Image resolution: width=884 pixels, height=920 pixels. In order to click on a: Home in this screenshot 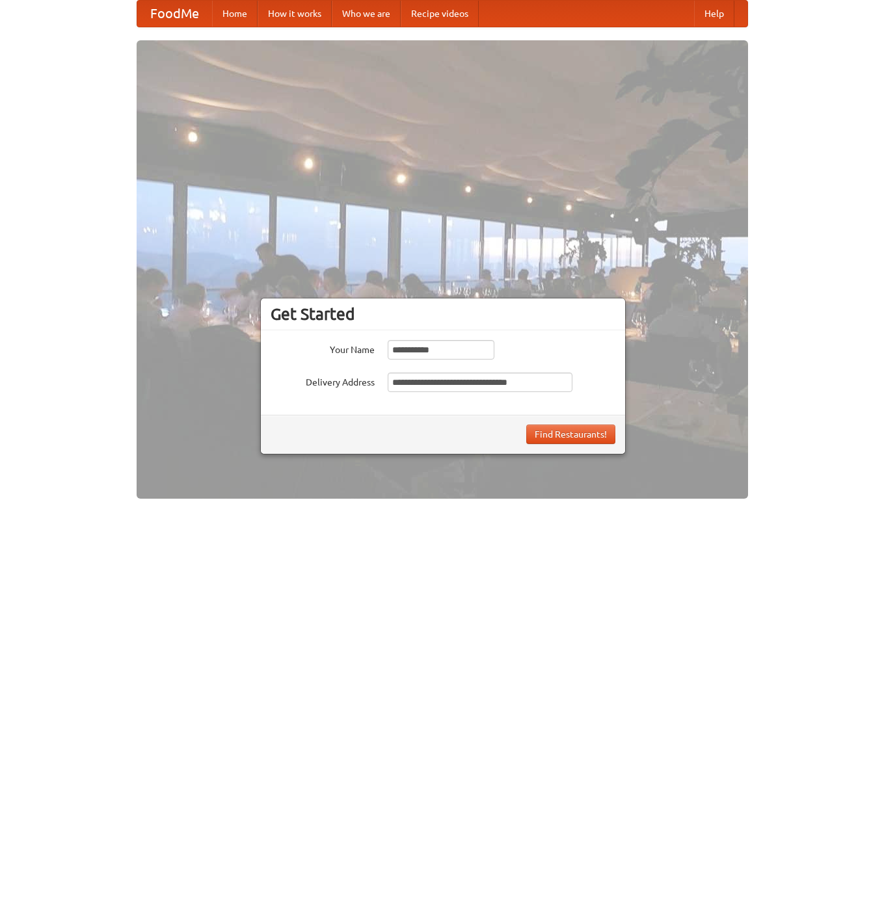, I will do `click(235, 14)`.